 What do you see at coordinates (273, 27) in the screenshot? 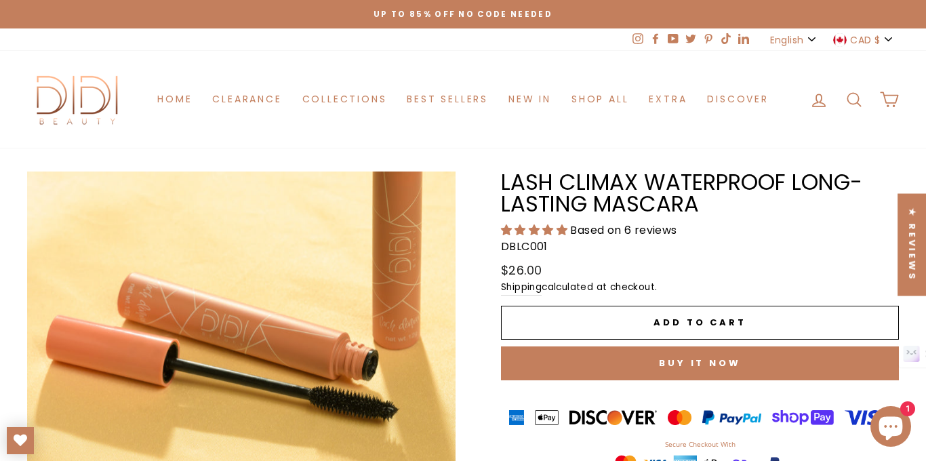
I see `img: paypal_2_color.svg` at bounding box center [273, 27].